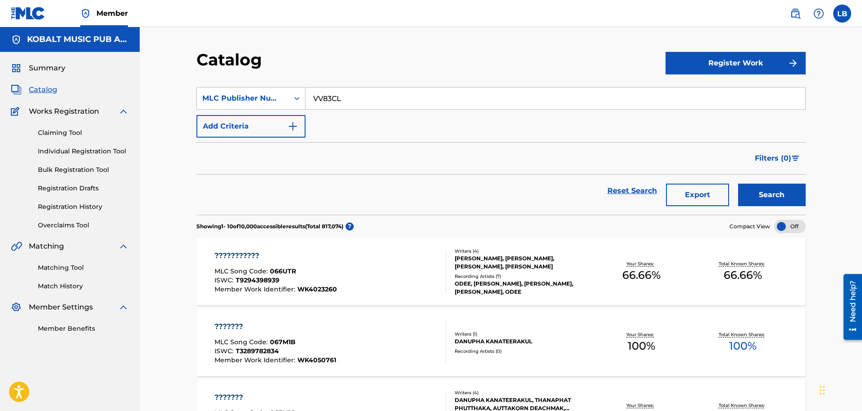  Describe the element at coordinates (819, 14) in the screenshot. I see `img: help` at that location.